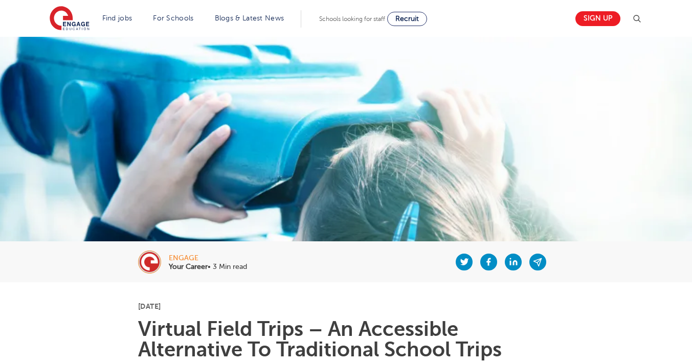 This screenshot has width=692, height=363. I want to click on a: Find jobs, so click(117, 18).